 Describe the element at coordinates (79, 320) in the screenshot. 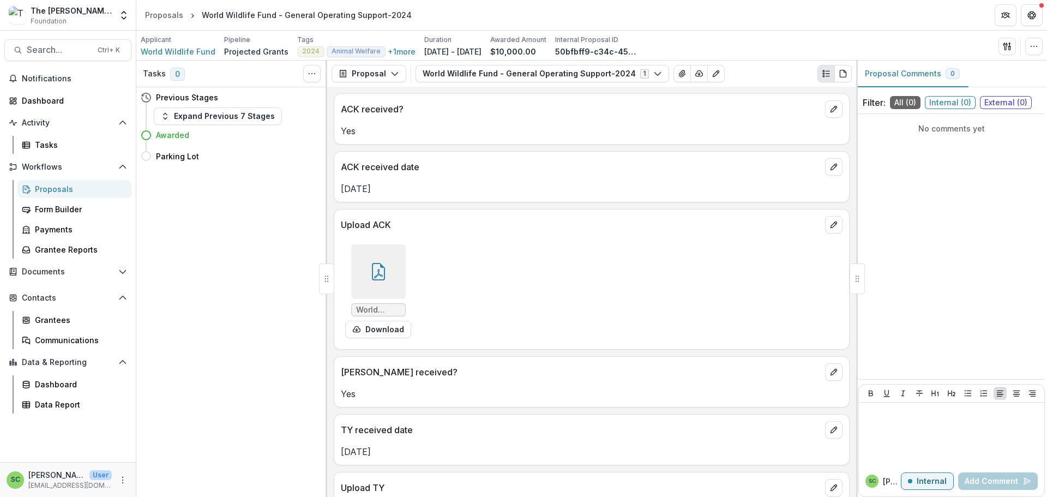

I see `div: Grantees` at that location.